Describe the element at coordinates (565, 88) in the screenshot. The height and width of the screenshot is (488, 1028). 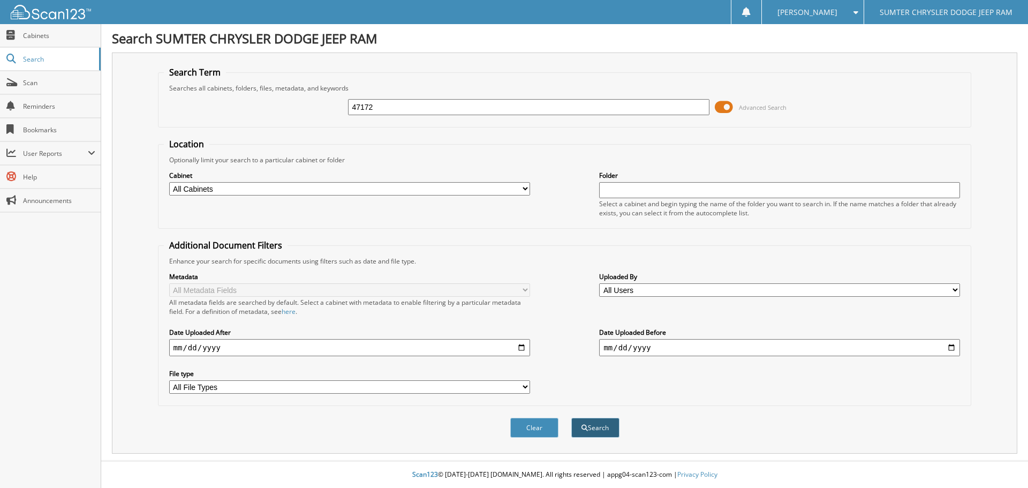
I see `div: Searches all cabinets, folders, files, metadata, and keywords` at that location.